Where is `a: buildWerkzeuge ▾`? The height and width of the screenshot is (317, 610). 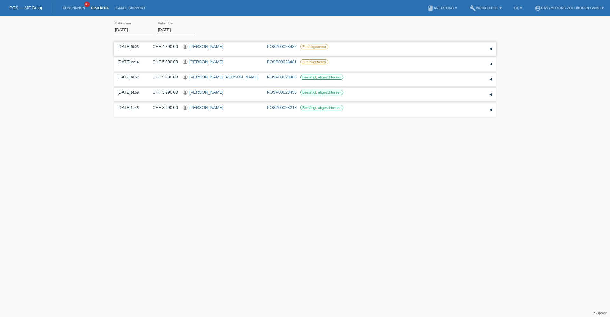
a: buildWerkzeuge ▾ is located at coordinates (485, 8).